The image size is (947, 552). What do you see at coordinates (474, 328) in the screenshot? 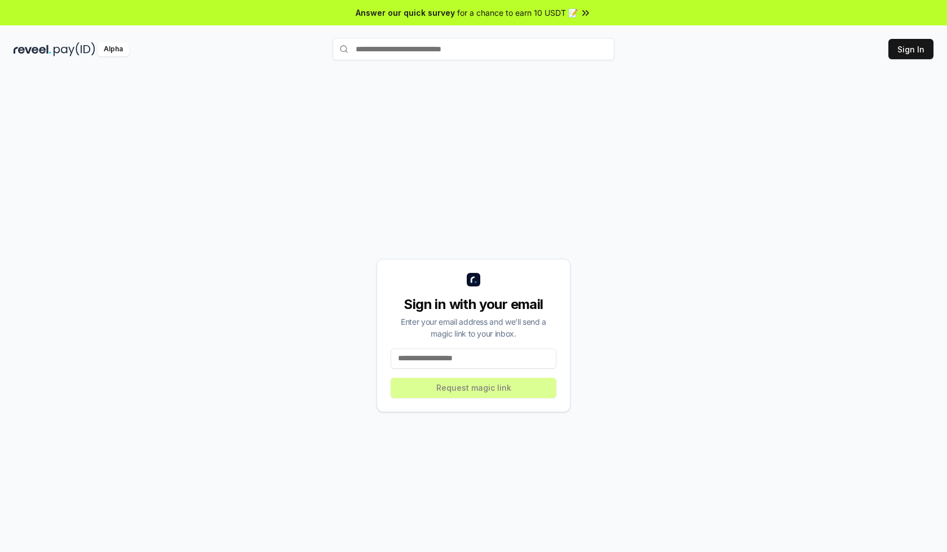
I see `div: Enter your email address and we’ll send a magic link to your inbox.` at bounding box center [474, 328].